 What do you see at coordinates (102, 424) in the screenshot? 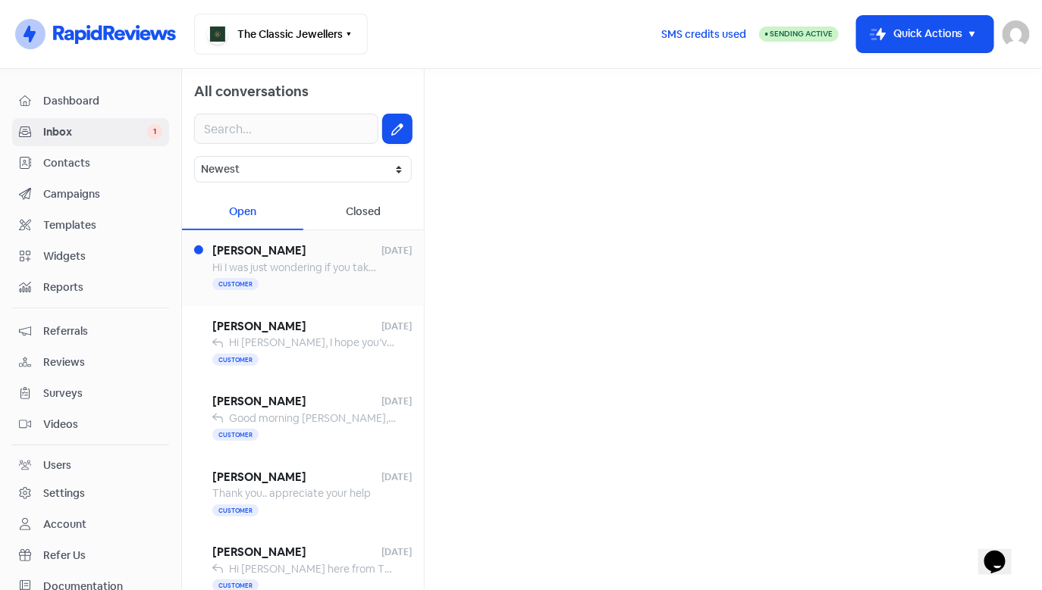
I see `span: Videos` at bounding box center [102, 424].